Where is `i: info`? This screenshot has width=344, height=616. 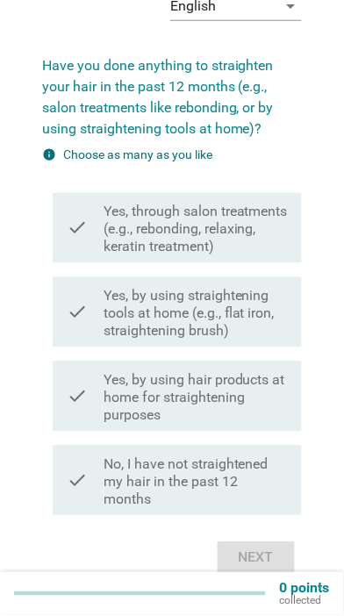
i: info is located at coordinates (49, 155).